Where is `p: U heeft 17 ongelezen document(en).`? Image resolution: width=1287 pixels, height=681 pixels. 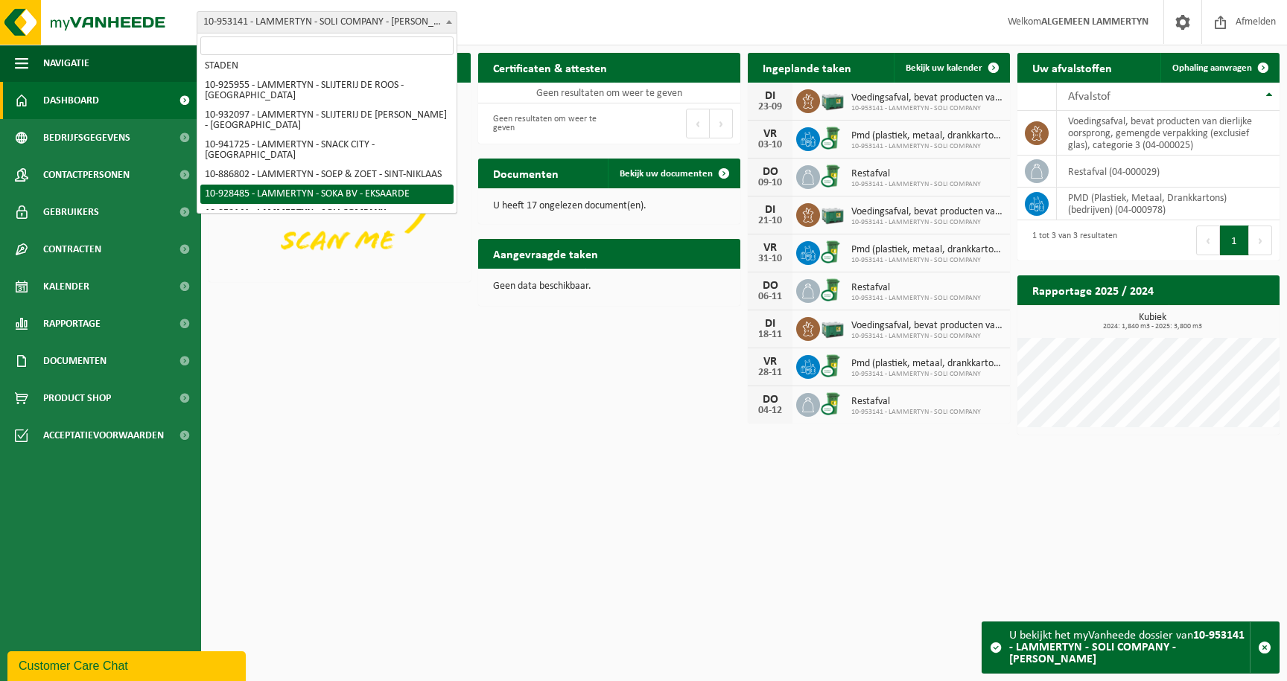 p: U heeft 17 ongelezen document(en). is located at coordinates (609, 206).